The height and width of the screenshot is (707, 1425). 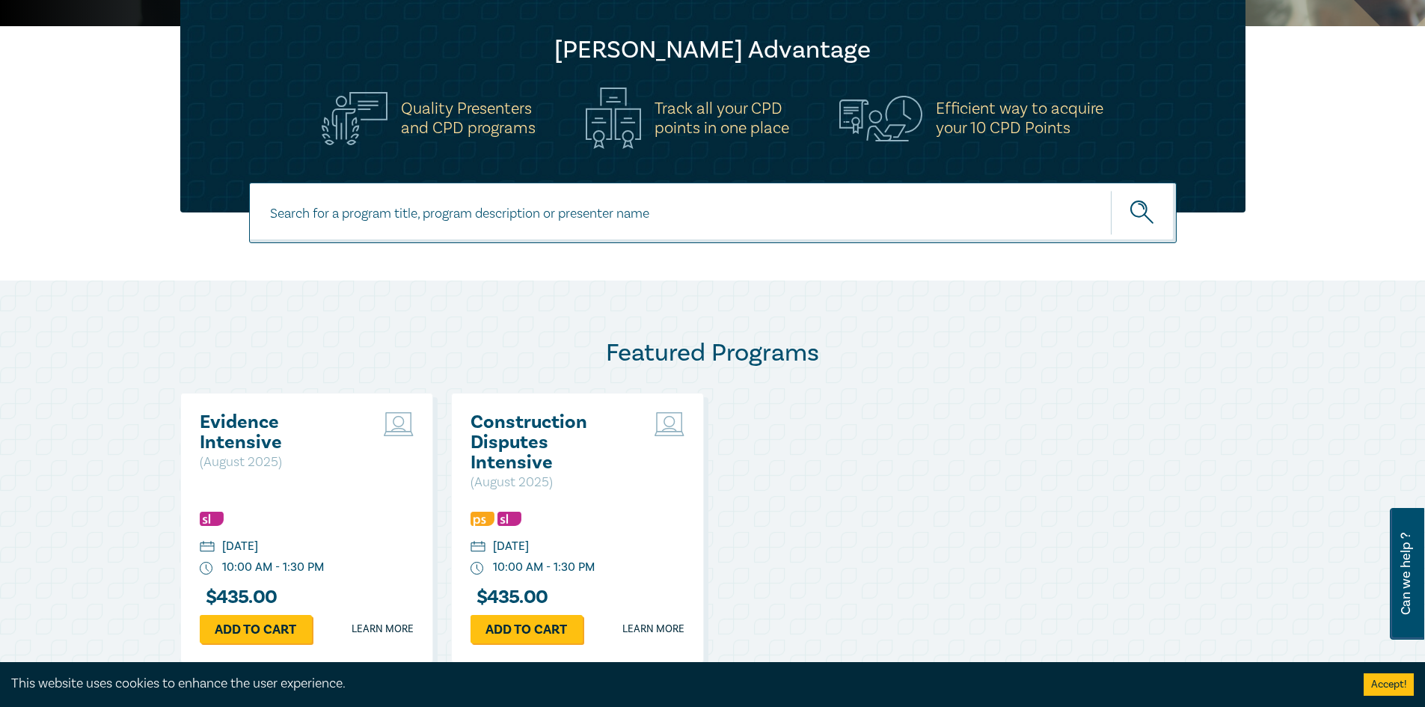 I want to click on img: Efficient way to acquire<br>your 10 CPD Points, so click(x=880, y=118).